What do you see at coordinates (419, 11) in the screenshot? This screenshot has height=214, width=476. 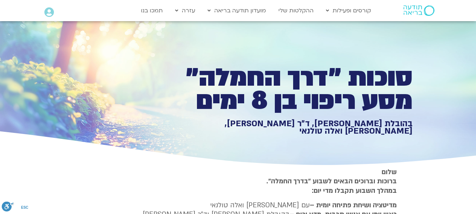 I see `img: תודעה בריאה` at bounding box center [419, 11].